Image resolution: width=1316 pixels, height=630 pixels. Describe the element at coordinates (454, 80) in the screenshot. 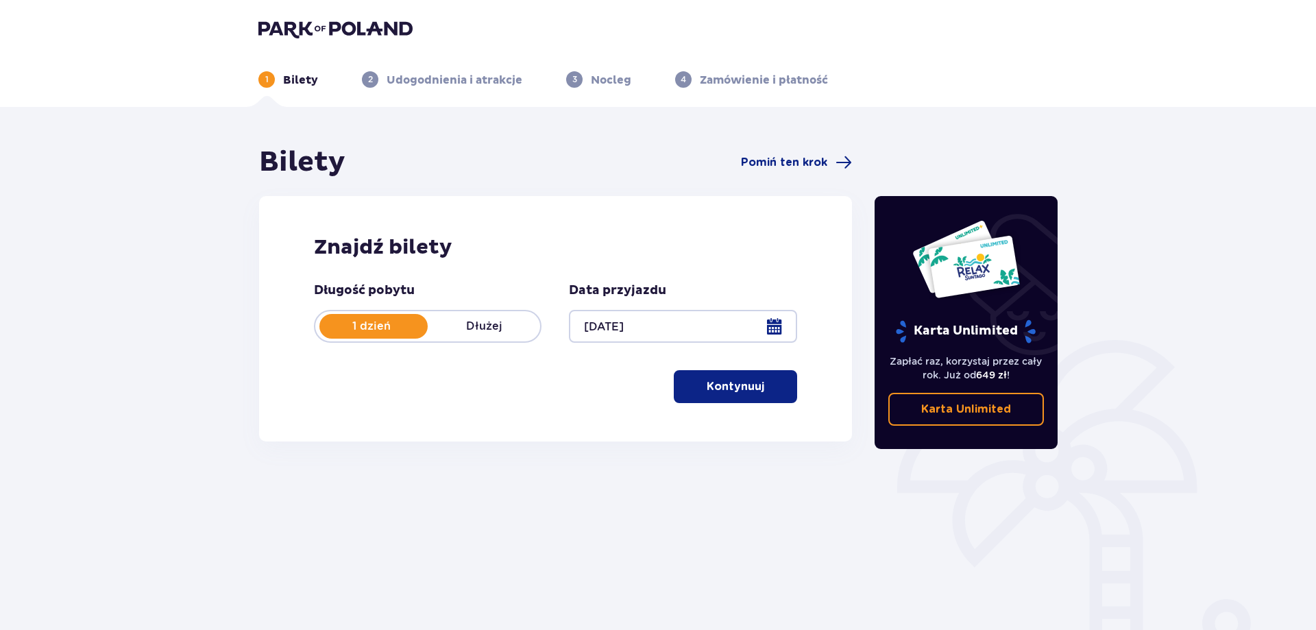

I see `p: Udogodnienia i atrakcje` at that location.